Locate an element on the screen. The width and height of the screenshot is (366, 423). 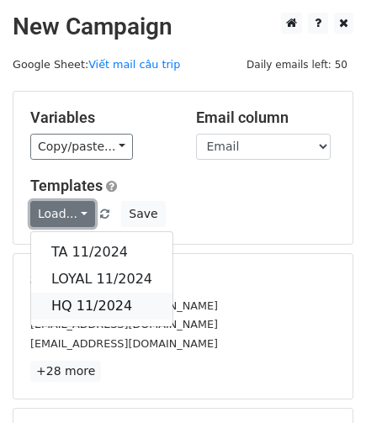
h5: Email column is located at coordinates (266, 118).